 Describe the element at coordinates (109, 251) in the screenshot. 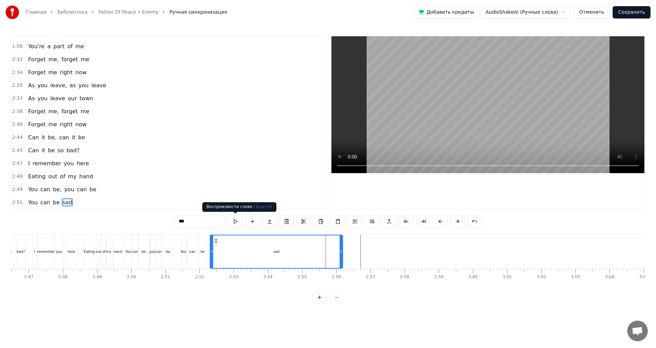

I see `div: my` at that location.